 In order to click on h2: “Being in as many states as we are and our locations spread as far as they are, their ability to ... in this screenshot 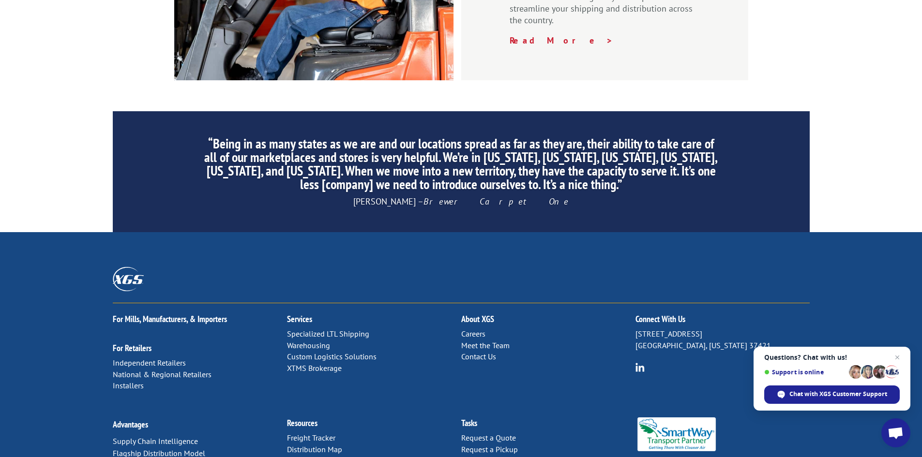, I will do `click(461, 166)`.